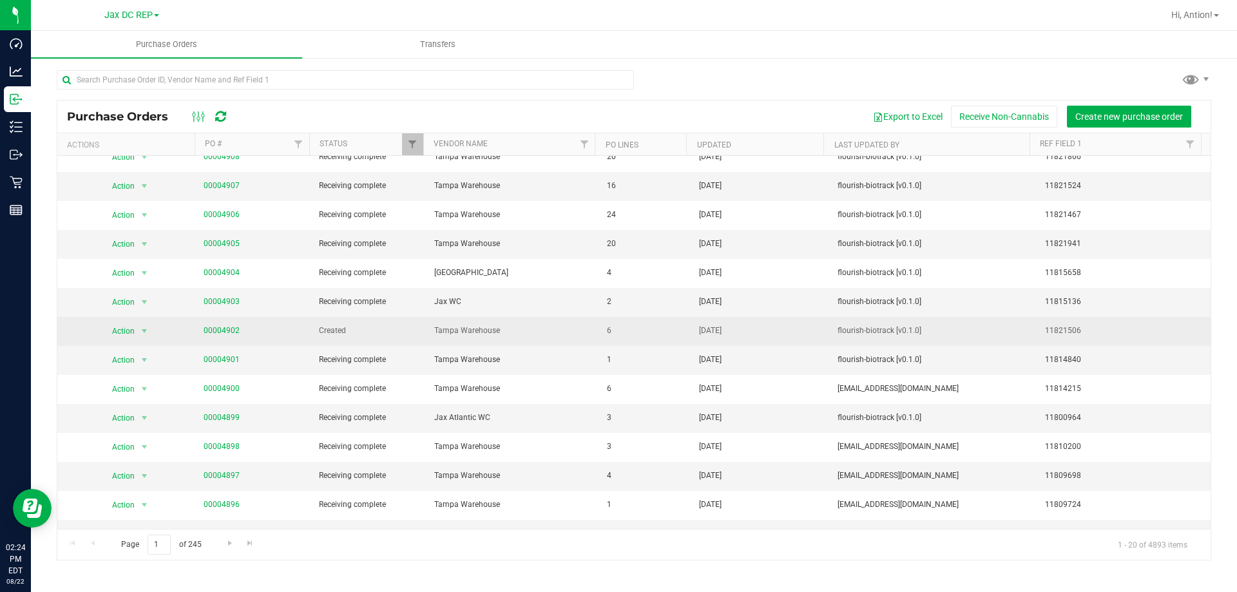 The height and width of the screenshot is (592, 1237). What do you see at coordinates (1124, 186) in the screenshot?
I see `span: 11821524` at bounding box center [1124, 186].